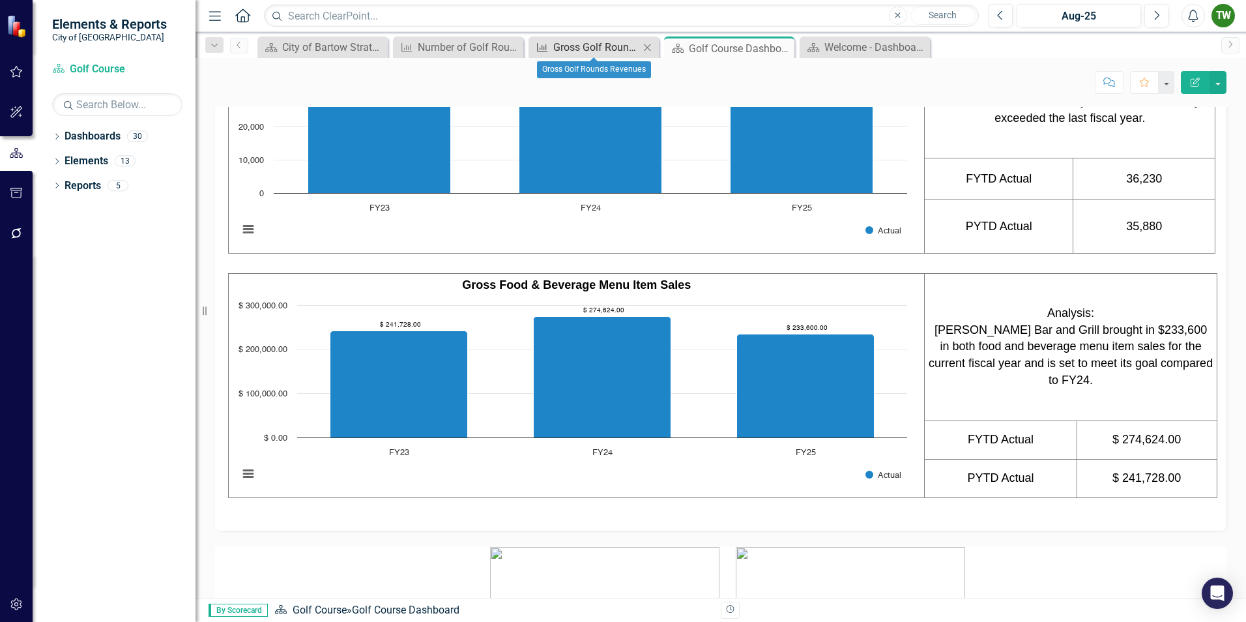 The width and height of the screenshot is (1246, 622). I want to click on path: FY25, 37,500. Actual., so click(801, 130).